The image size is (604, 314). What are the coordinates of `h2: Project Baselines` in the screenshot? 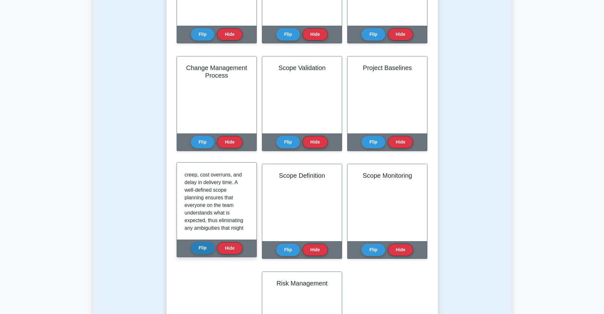 It's located at (387, 68).